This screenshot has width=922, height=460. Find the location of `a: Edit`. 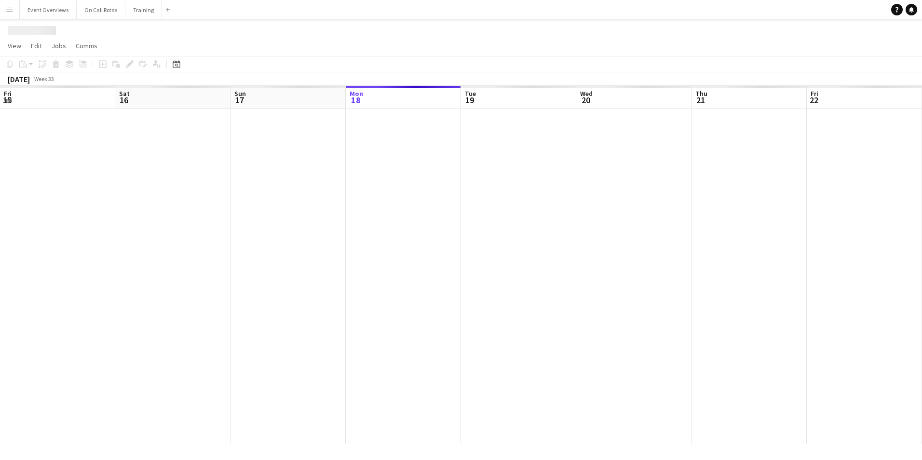

a: Edit is located at coordinates (36, 46).